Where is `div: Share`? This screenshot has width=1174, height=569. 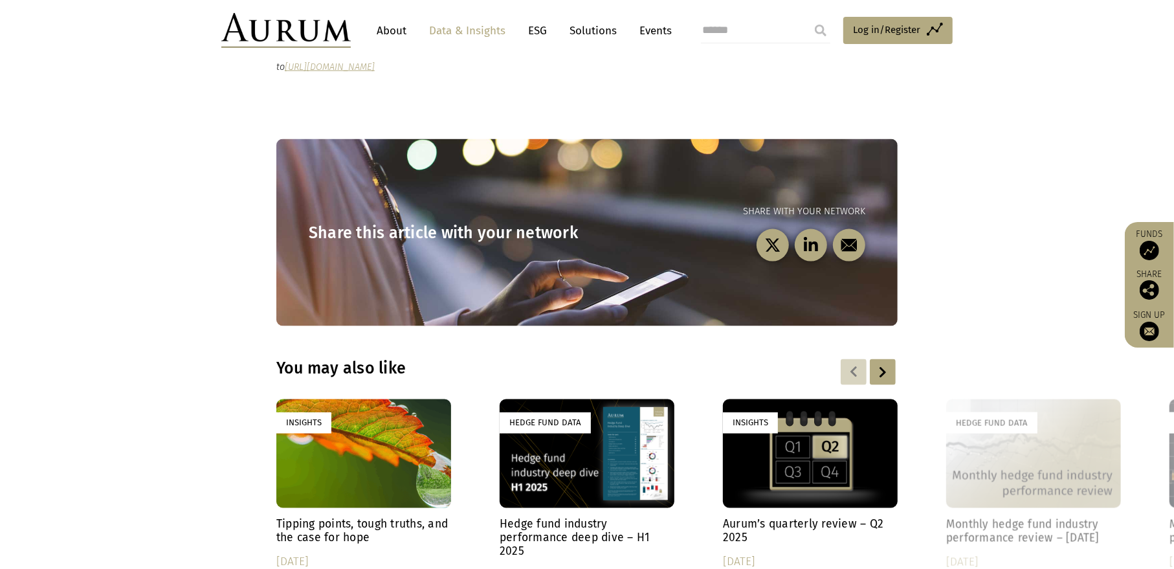 div: Share is located at coordinates (1150, 285).